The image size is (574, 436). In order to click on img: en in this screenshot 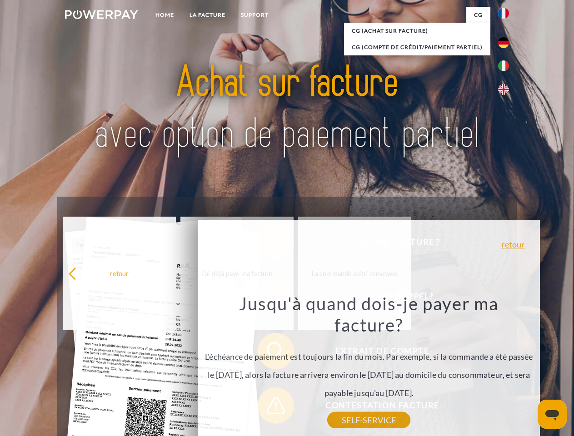, I will do `click(503, 89)`.